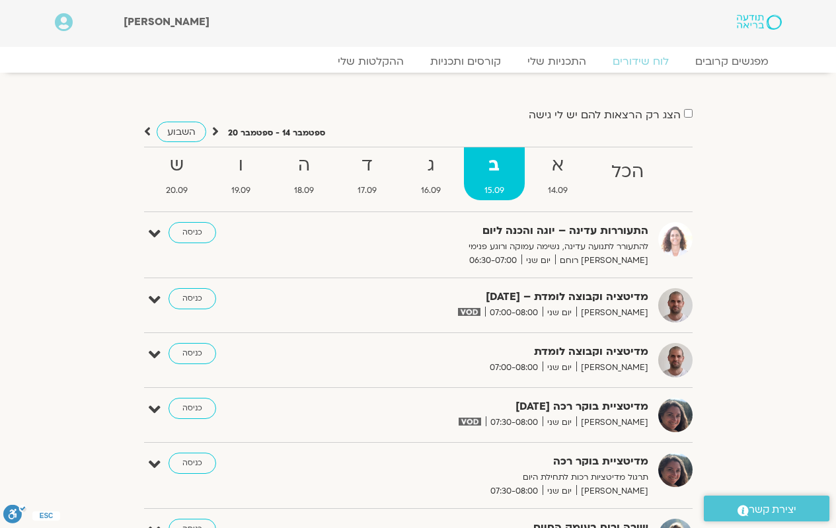  I want to click on strong: ג, so click(431, 165).